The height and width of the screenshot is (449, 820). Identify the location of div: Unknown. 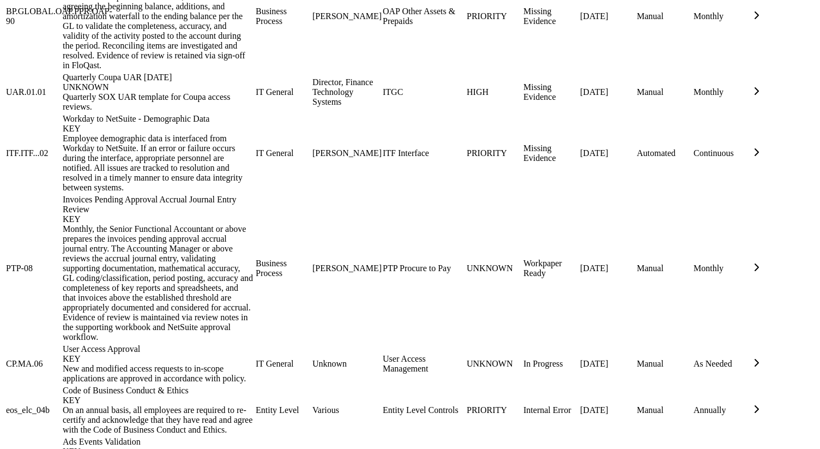
(346, 364).